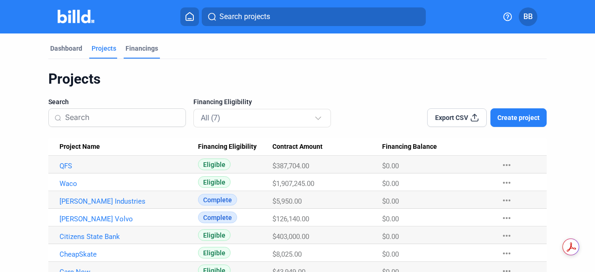 The height and width of the screenshot is (272, 595). What do you see at coordinates (451, 118) in the screenshot?
I see `span: Export CSV` at bounding box center [451, 118].